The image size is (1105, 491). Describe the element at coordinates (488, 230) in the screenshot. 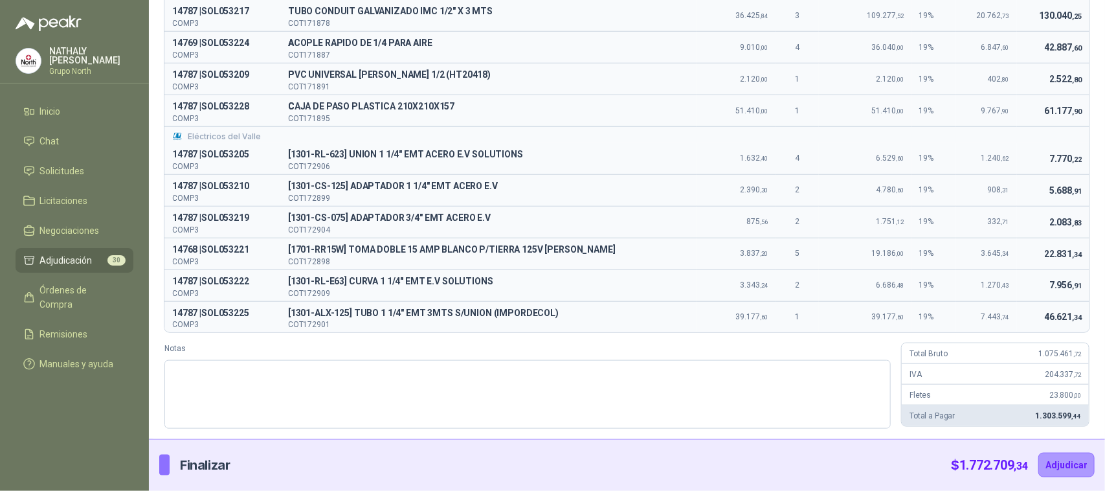

I see `p: COT172904` at that location.